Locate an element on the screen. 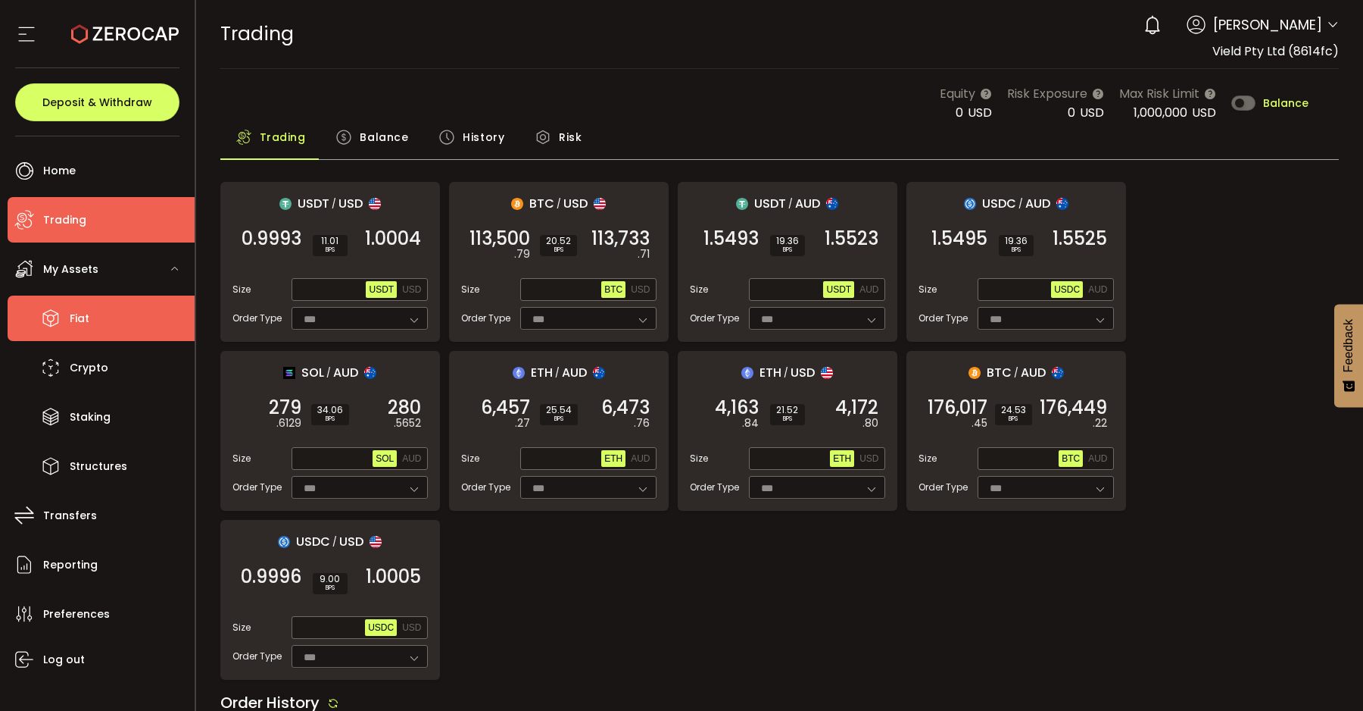 This screenshot has width=1363, height=711. span: Crypto is located at coordinates (89, 367).